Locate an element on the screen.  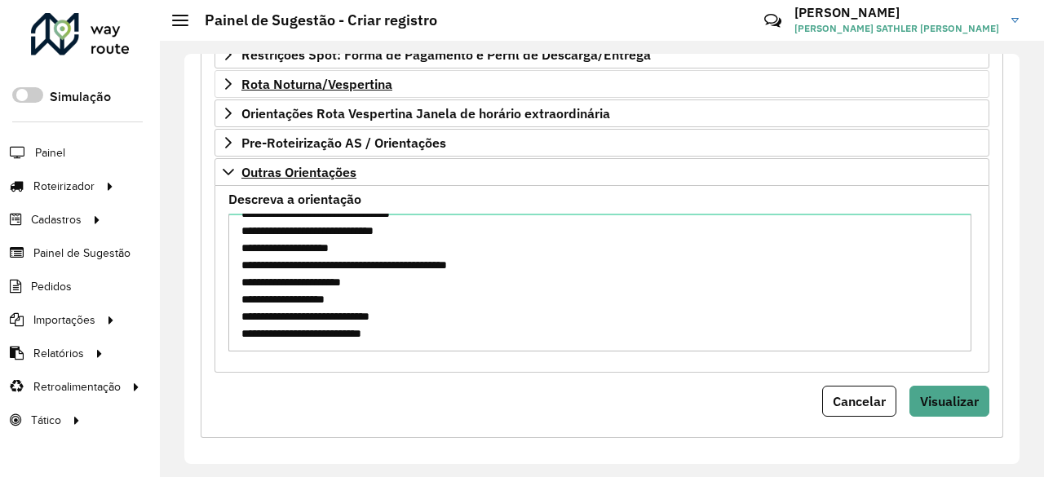
span: Outras Orientações is located at coordinates (298, 172).